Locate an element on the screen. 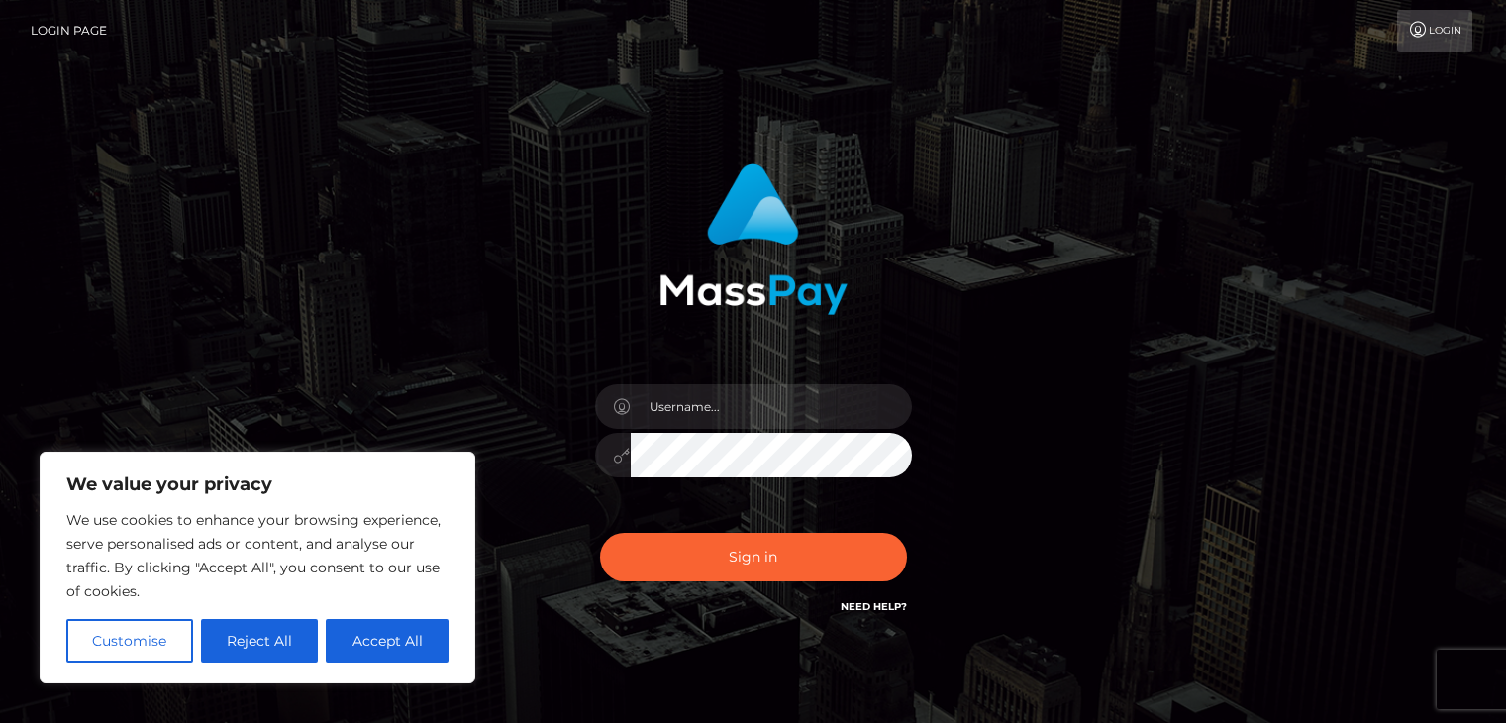 The width and height of the screenshot is (1506, 723). button: Reject All is located at coordinates (259, 640).